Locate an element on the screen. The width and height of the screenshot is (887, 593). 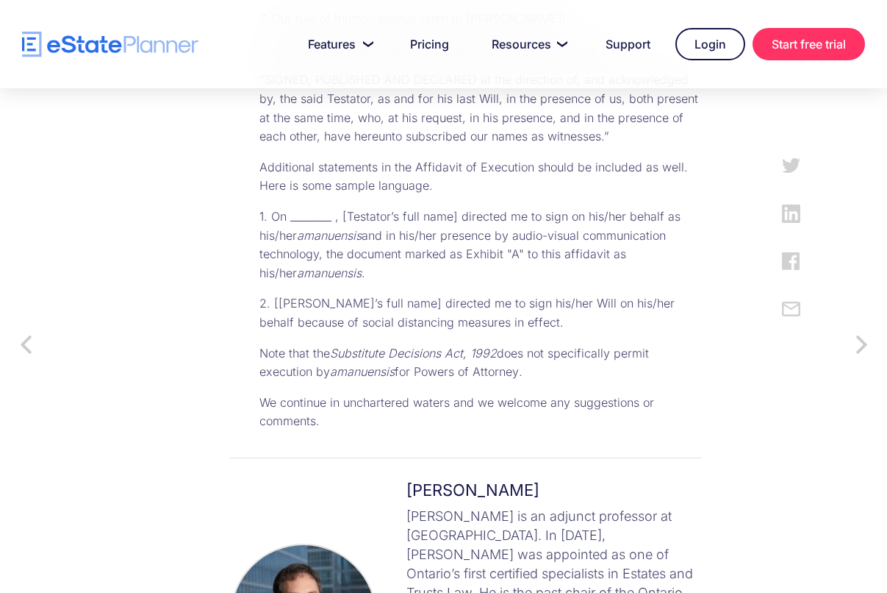
a: Resources is located at coordinates (527, 44).